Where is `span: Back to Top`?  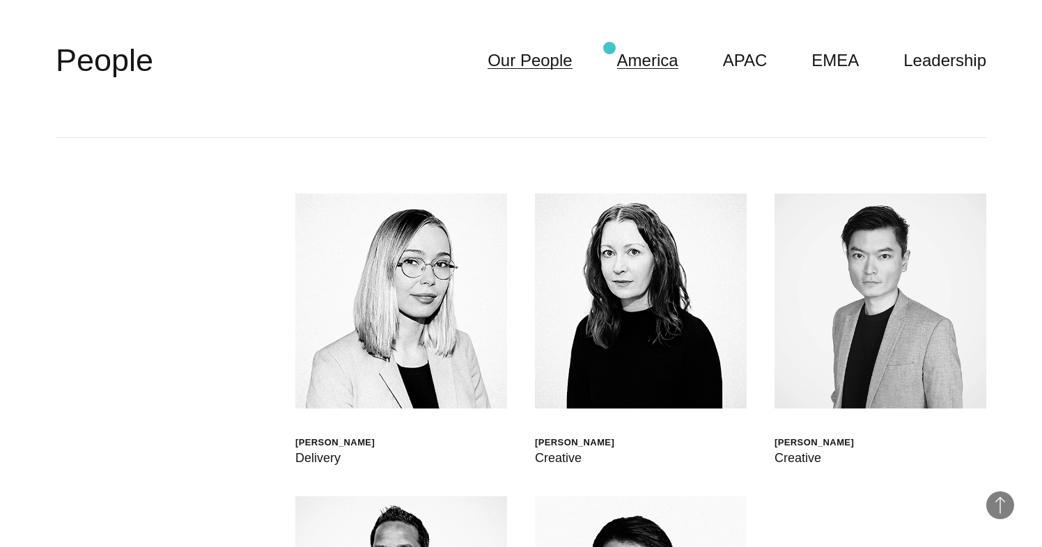 span: Back to Top is located at coordinates (1000, 506).